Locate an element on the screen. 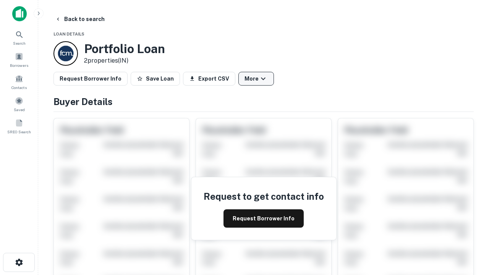 This screenshot has width=489, height=275. span: Borrowers is located at coordinates (19, 65).